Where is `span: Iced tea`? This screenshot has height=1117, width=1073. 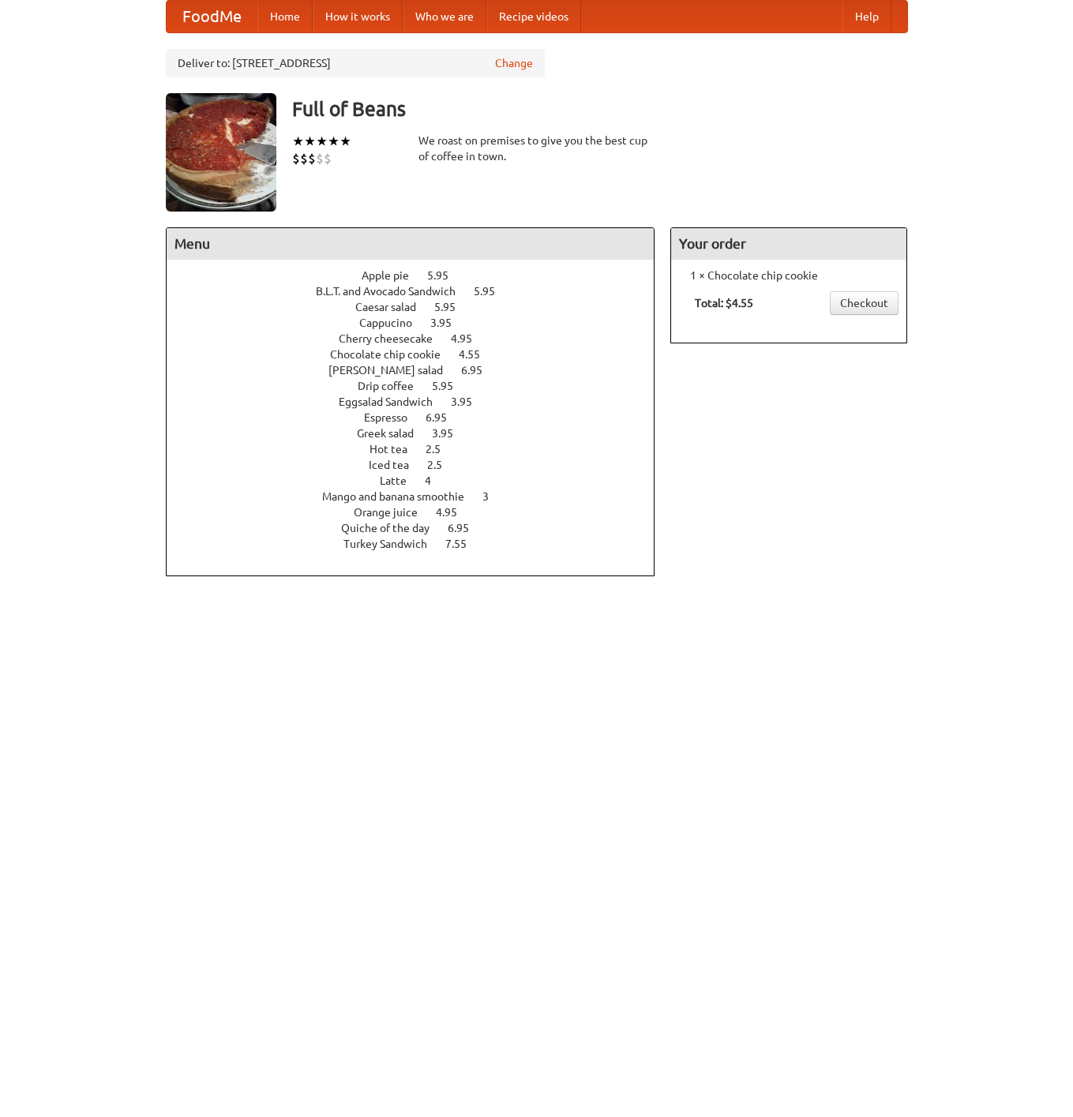 span: Iced tea is located at coordinates (396, 465).